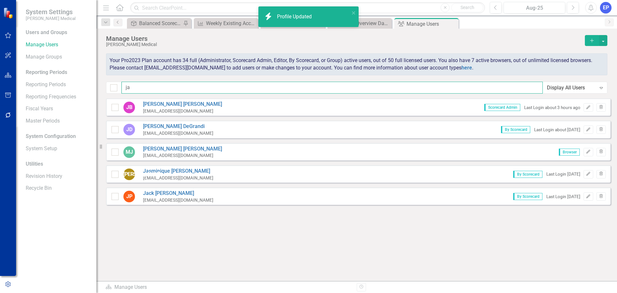  Describe the element at coordinates (50, 12) in the screenshot. I see `span: System Settings` at that location.